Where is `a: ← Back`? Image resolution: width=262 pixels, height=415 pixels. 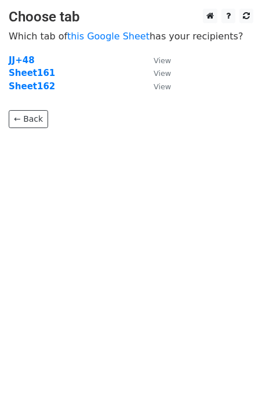 a: ← Back is located at coordinates (28, 119).